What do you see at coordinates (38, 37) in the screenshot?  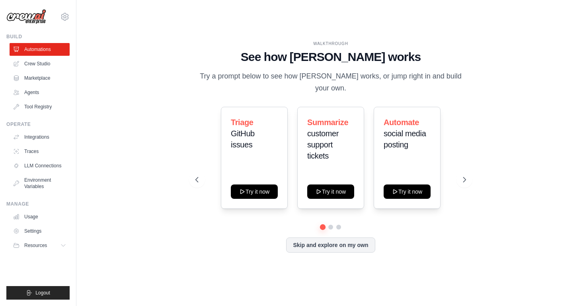 I see `div: Build` at bounding box center [38, 37].